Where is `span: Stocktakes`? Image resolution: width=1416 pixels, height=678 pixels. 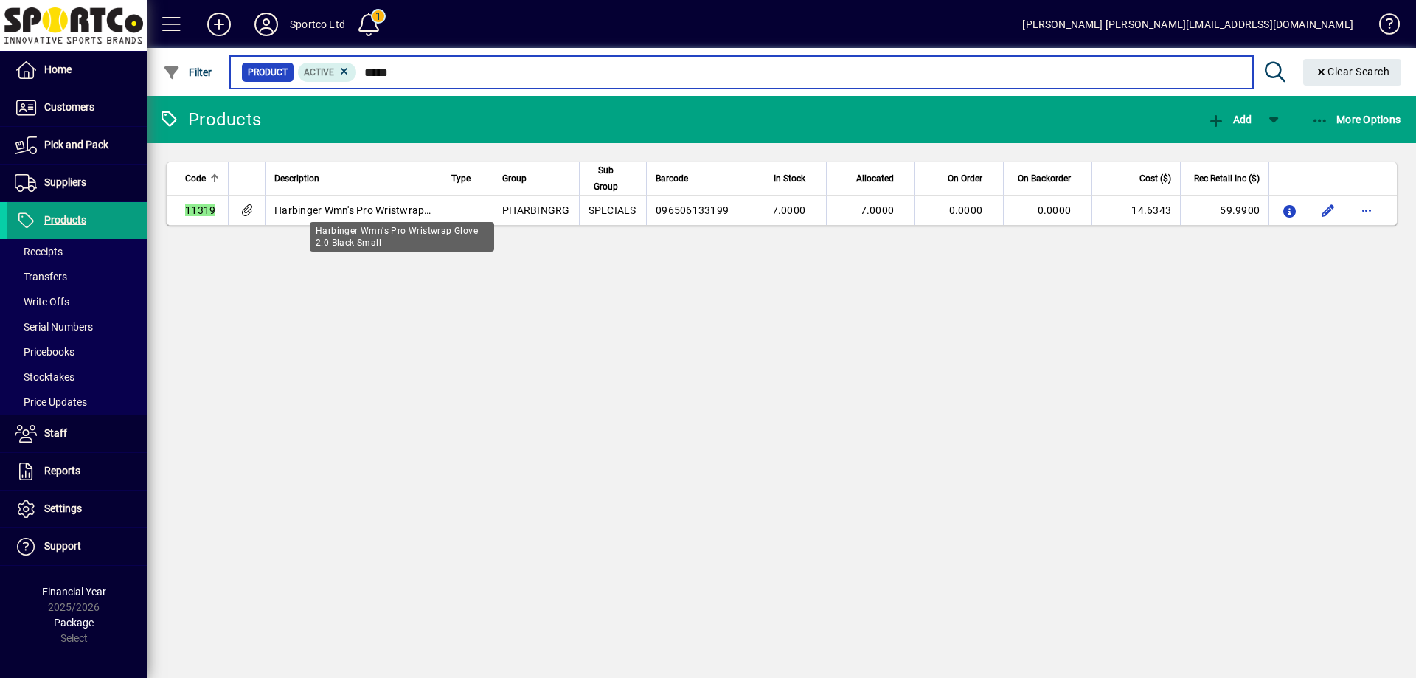 span: Stocktakes is located at coordinates (44, 377).